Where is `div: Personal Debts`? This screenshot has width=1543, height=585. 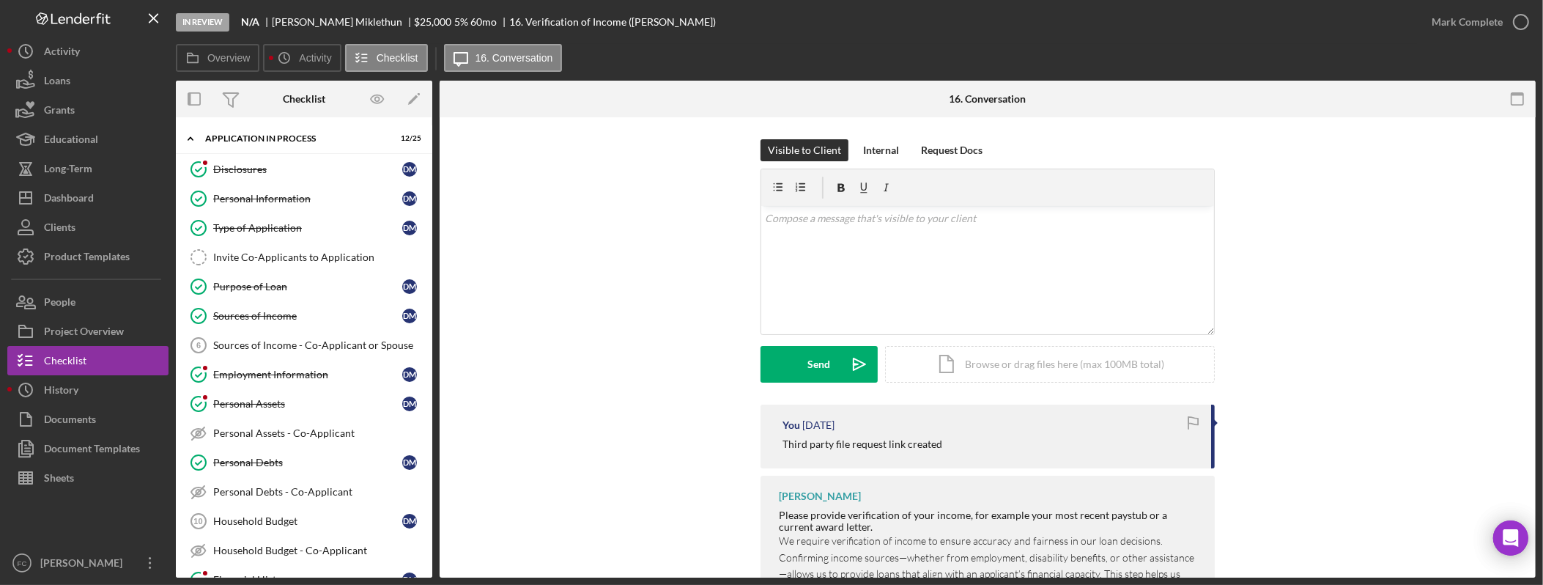
div: Personal Debts is located at coordinates (308, 462).